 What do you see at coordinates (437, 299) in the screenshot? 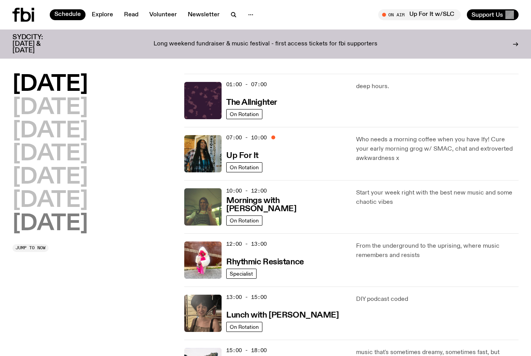
I see `p: DIY podcast coded` at bounding box center [437, 299].